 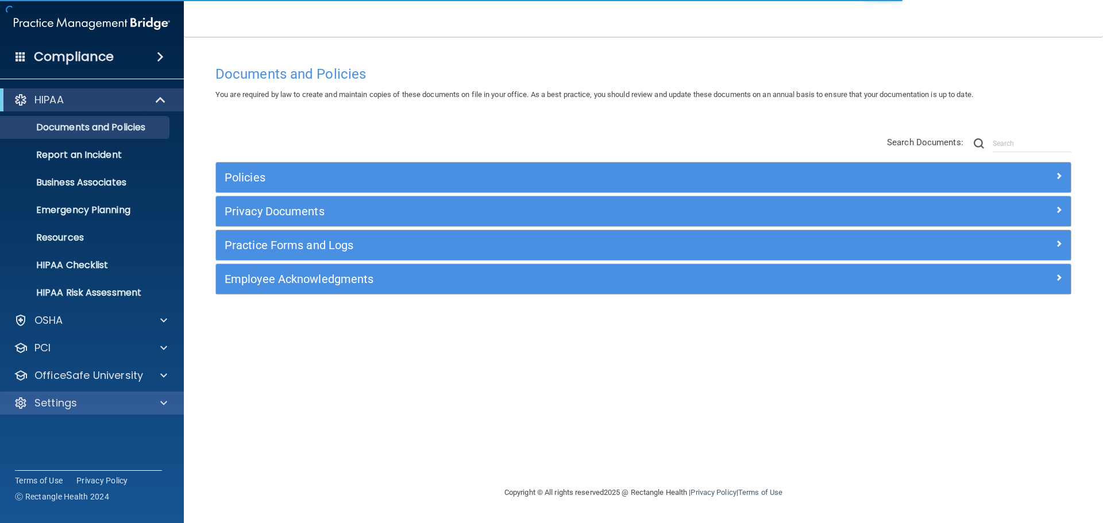 I want to click on a: Settings, so click(x=90, y=403).